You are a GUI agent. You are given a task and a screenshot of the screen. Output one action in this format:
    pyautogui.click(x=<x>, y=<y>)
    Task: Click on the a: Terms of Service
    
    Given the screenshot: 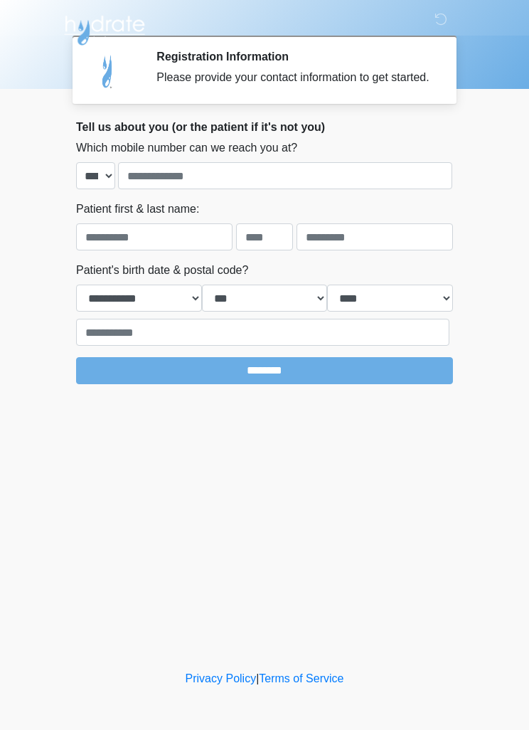 What is the action you would take?
    pyautogui.click(x=301, y=678)
    